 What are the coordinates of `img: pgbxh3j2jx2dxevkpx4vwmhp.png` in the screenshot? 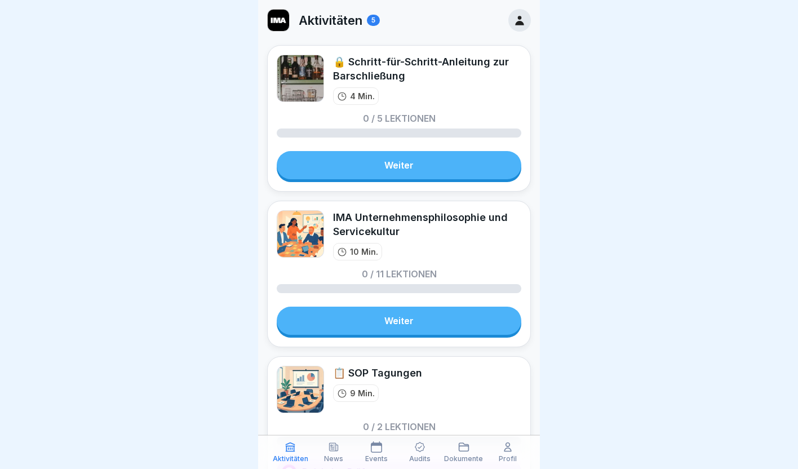 It's located at (300, 234).